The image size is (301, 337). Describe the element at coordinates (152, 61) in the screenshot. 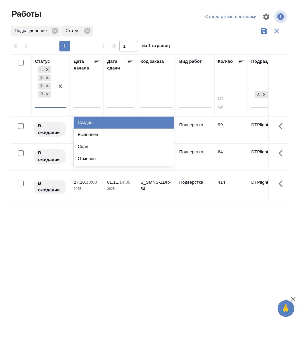

I see `div: Код заказа` at that location.